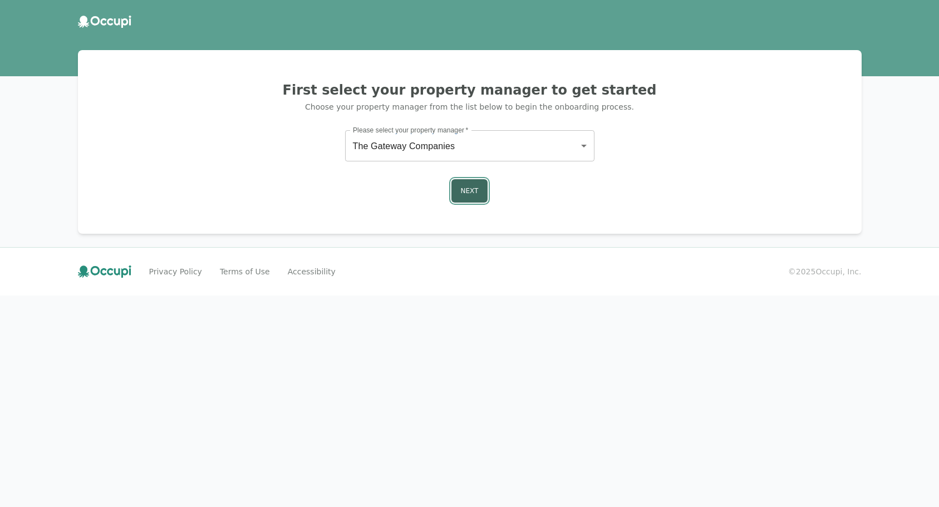 The image size is (939, 507). Describe the element at coordinates (470, 191) in the screenshot. I see `button: Next` at that location.